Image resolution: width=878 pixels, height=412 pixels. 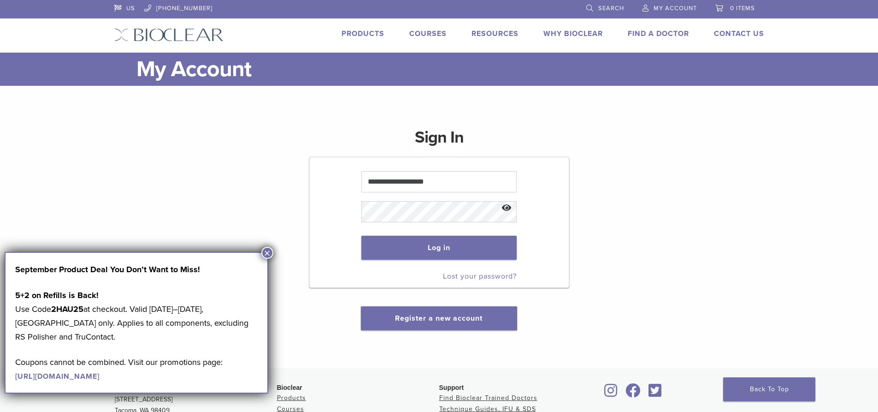 What do you see at coordinates (611, 8) in the screenshot?
I see `span: Search` at bounding box center [611, 8].